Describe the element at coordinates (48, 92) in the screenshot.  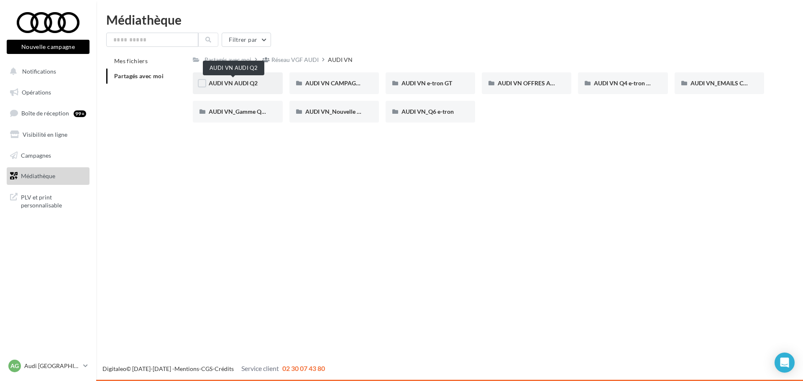
I see `a: Opérations` at that location.